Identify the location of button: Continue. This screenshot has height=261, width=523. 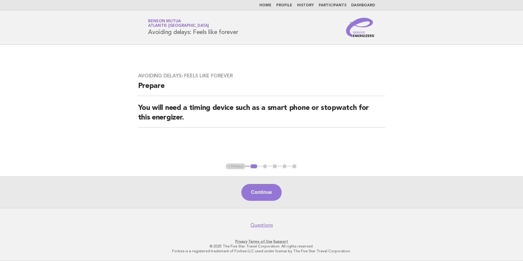
(261, 192).